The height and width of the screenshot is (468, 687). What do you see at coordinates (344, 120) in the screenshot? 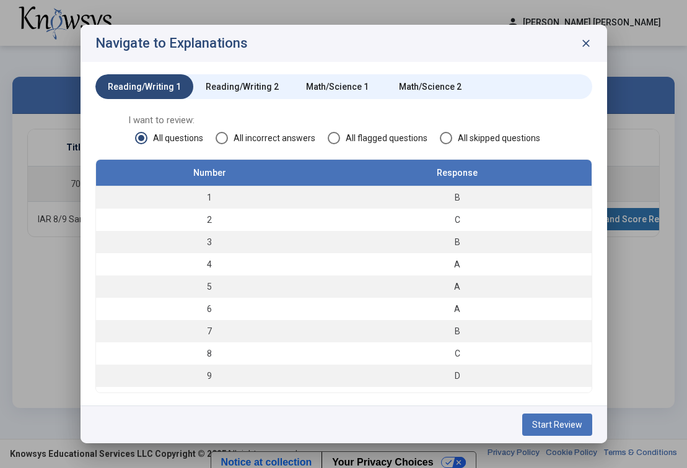
I see `span: I want to review:` at bounding box center [344, 120].